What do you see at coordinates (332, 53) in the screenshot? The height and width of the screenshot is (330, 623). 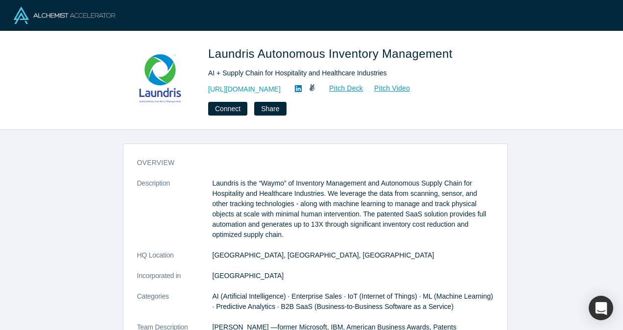 I see `span: Laundris Autonomous Inventory Management` at bounding box center [332, 53].